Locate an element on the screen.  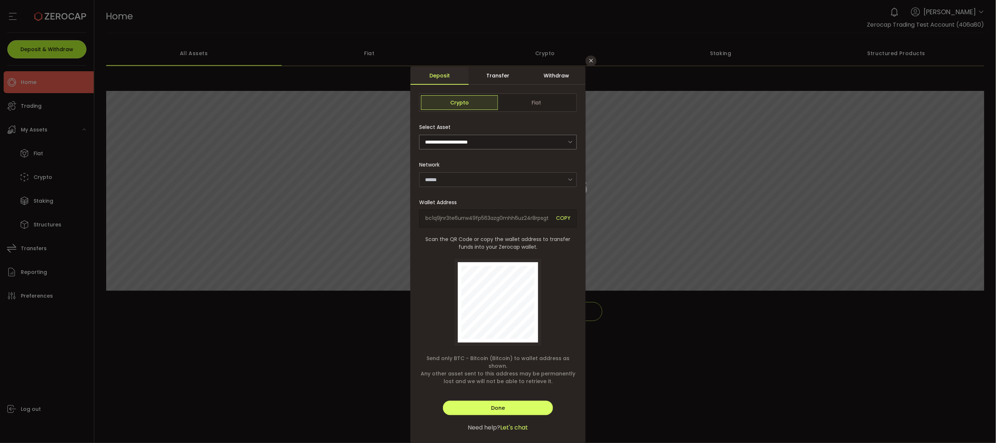
span: Done is located at coordinates (498, 408).